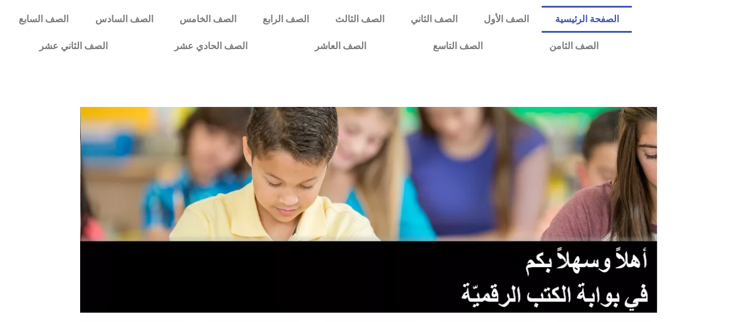 The image size is (740, 322). Describe the element at coordinates (574, 46) in the screenshot. I see `a: الصف الثامن` at that location.